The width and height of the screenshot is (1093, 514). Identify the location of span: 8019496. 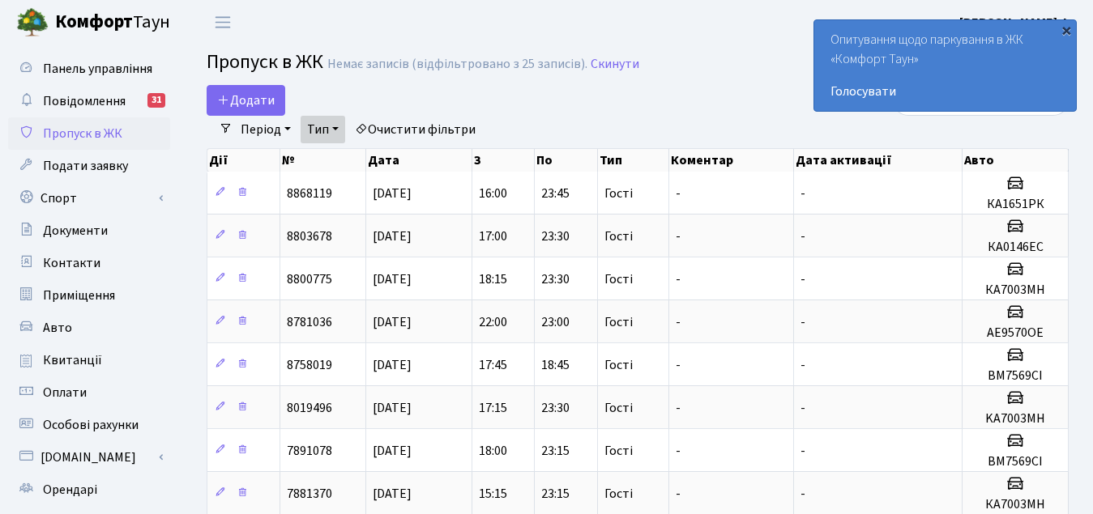
(309, 408).